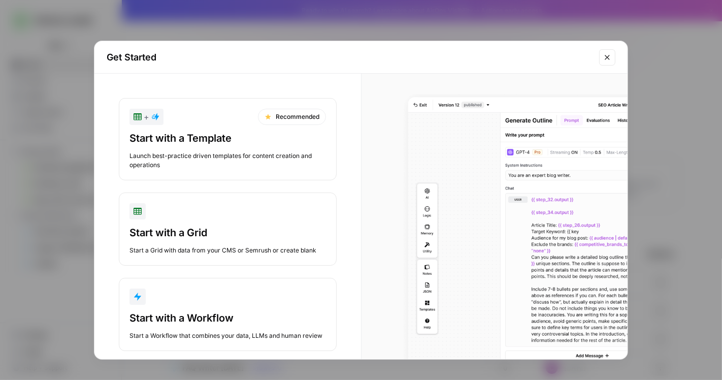 The height and width of the screenshot is (380, 722). I want to click on button: Close modal, so click(607, 57).